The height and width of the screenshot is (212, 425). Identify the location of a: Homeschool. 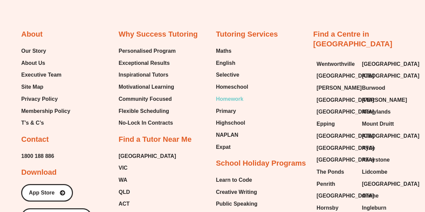
(232, 87).